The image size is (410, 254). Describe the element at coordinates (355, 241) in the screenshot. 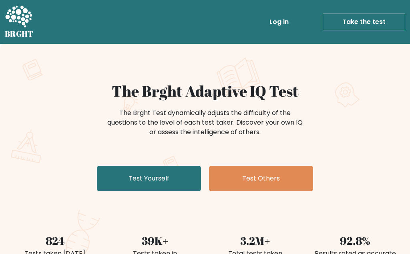

I see `div: 92.8%` at that location.